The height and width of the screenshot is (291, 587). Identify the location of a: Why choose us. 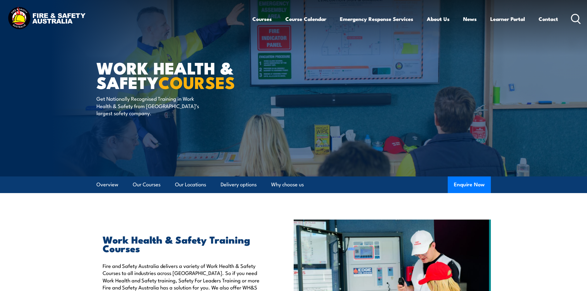
(287, 185).